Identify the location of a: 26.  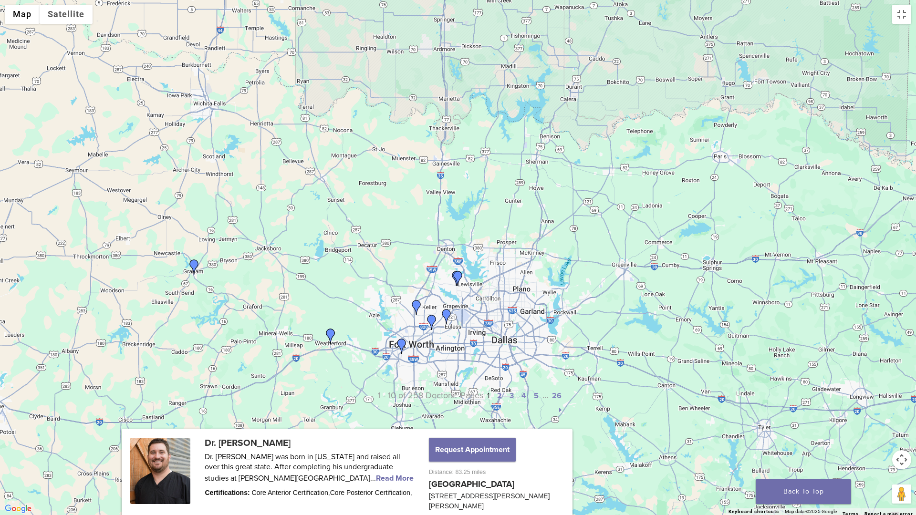
(557, 396).